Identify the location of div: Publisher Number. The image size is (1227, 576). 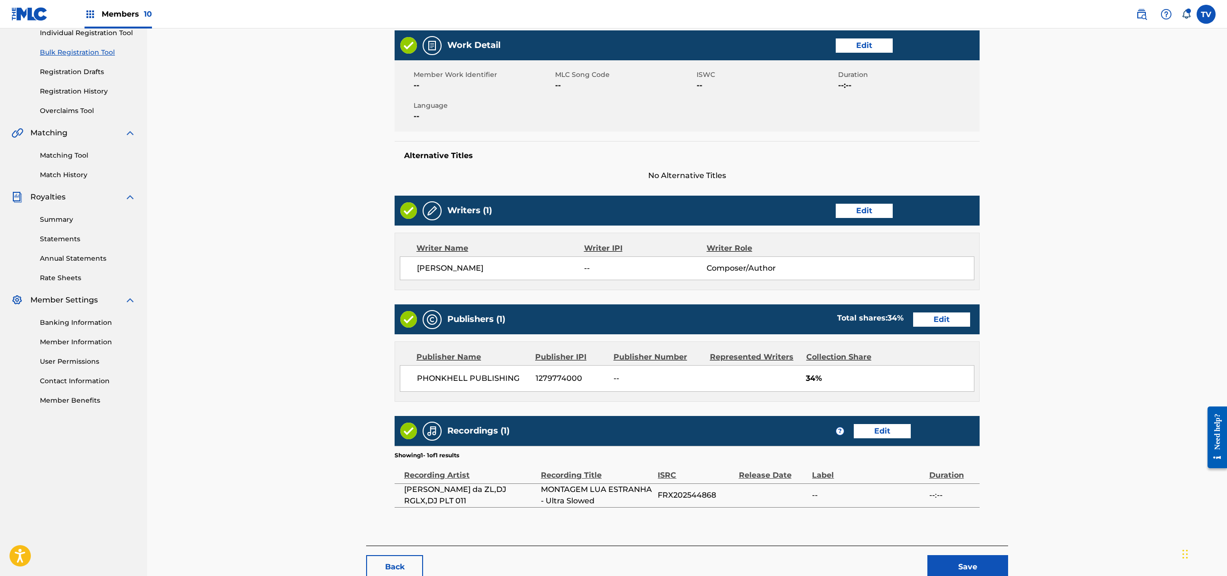
(658, 357).